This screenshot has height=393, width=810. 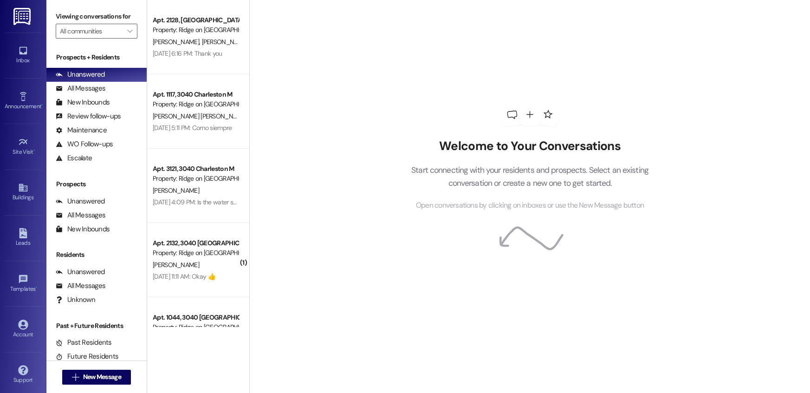 What do you see at coordinates (84, 342) in the screenshot?
I see `div: Past Residents` at bounding box center [84, 342].